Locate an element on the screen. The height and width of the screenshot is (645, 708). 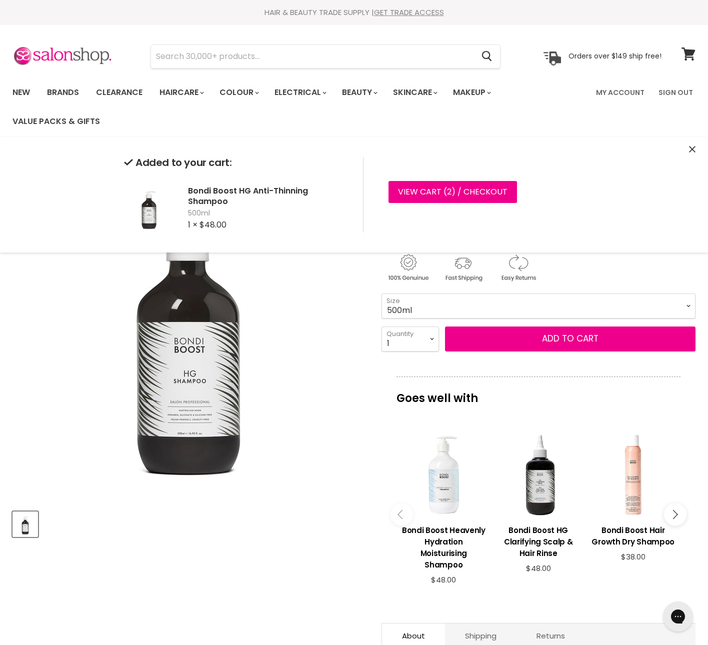
img: genuine.gif is located at coordinates (408, 268).